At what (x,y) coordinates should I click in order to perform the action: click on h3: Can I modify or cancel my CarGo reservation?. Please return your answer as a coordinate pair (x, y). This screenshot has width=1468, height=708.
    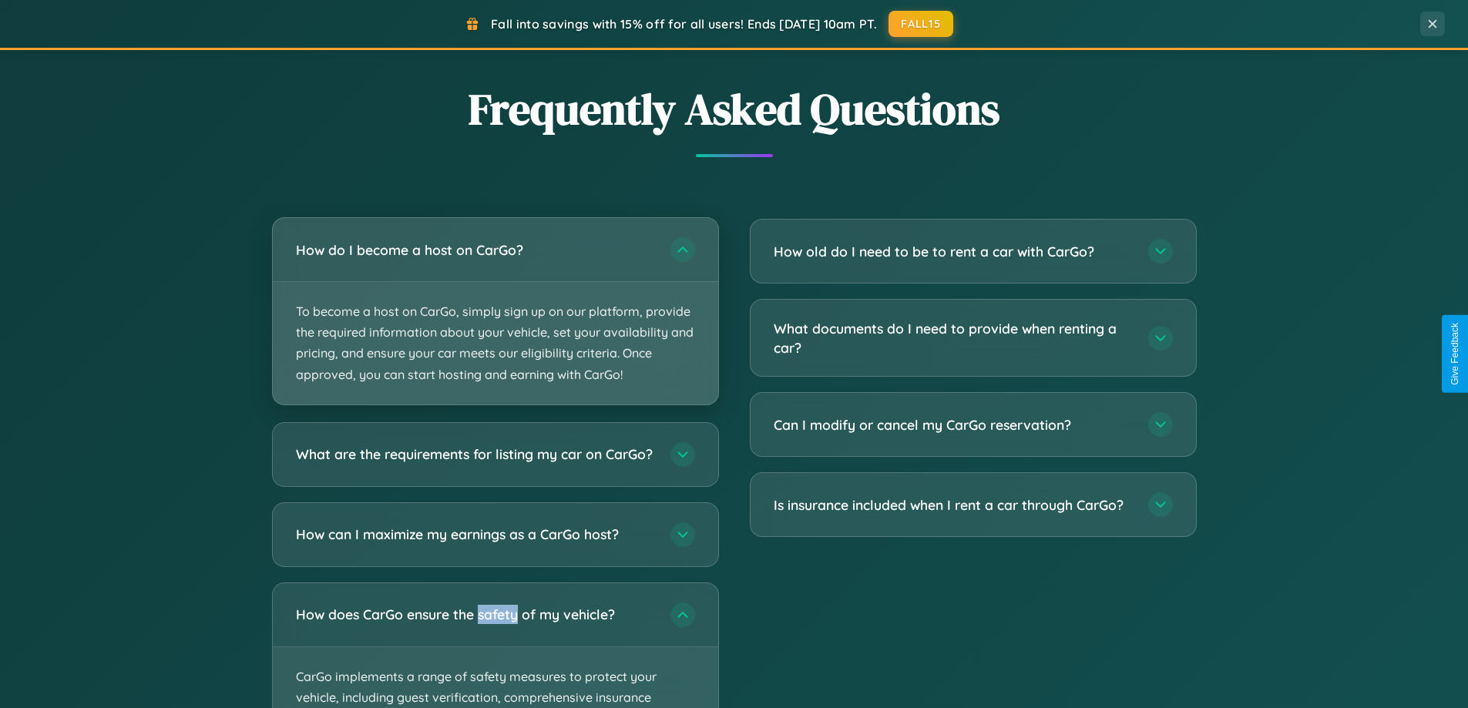
    Looking at the image, I should click on (953, 425).